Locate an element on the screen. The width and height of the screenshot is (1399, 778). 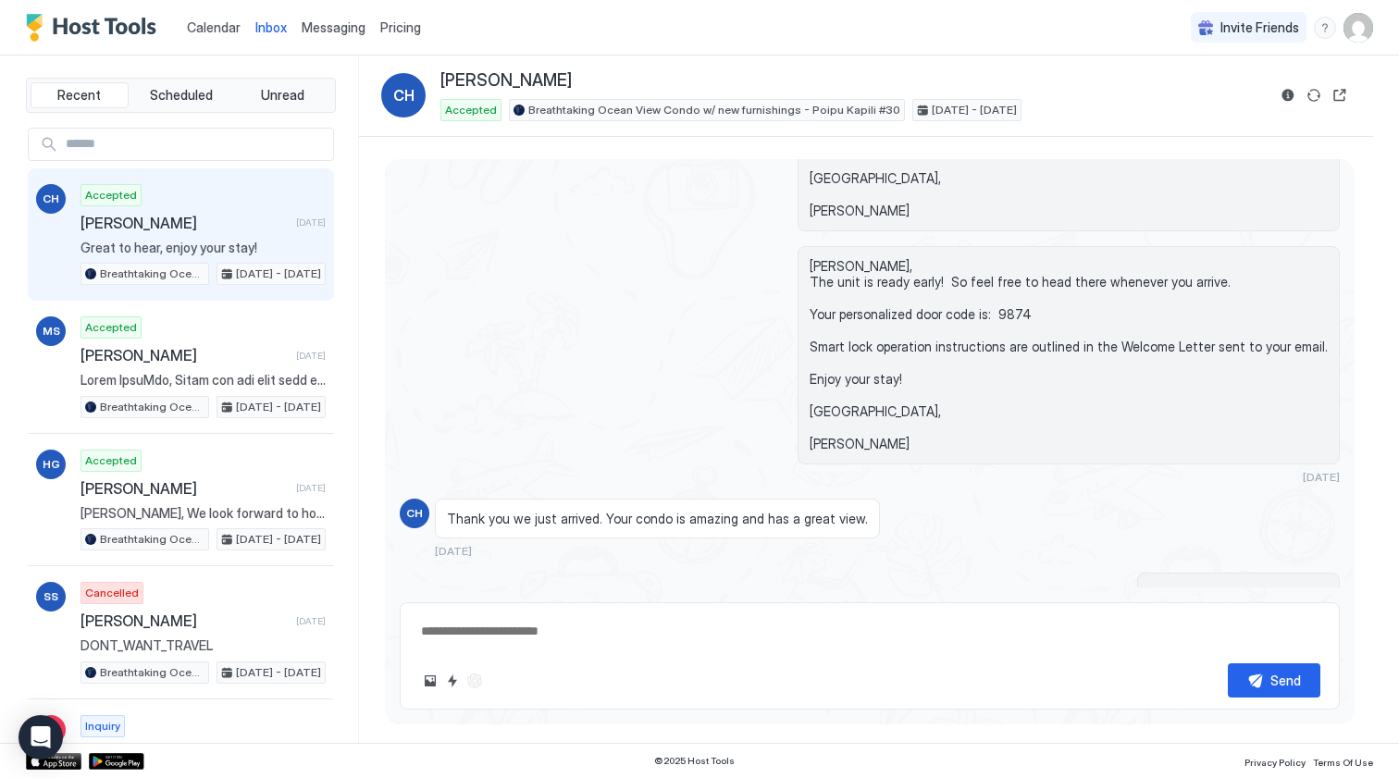
span: Lorem IpsuMdo, Sitam con adi elit sedd eiusm tem incid ut labo etdo mag ali e admin veni qui nost... is located at coordinates (203, 380).